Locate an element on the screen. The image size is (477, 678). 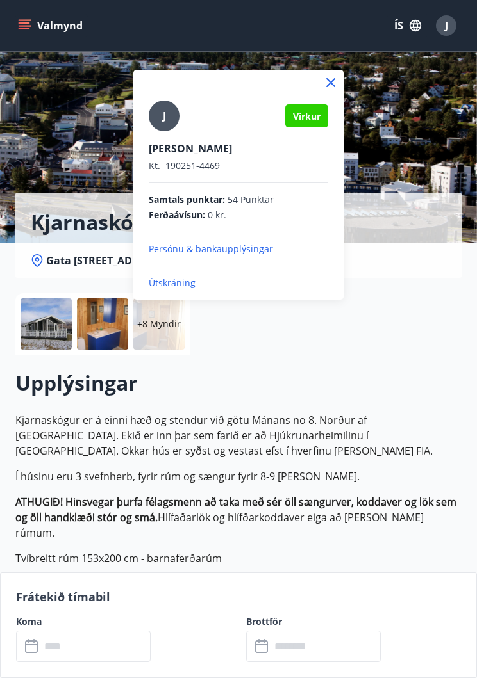
span: Virkur is located at coordinates (306, 116).